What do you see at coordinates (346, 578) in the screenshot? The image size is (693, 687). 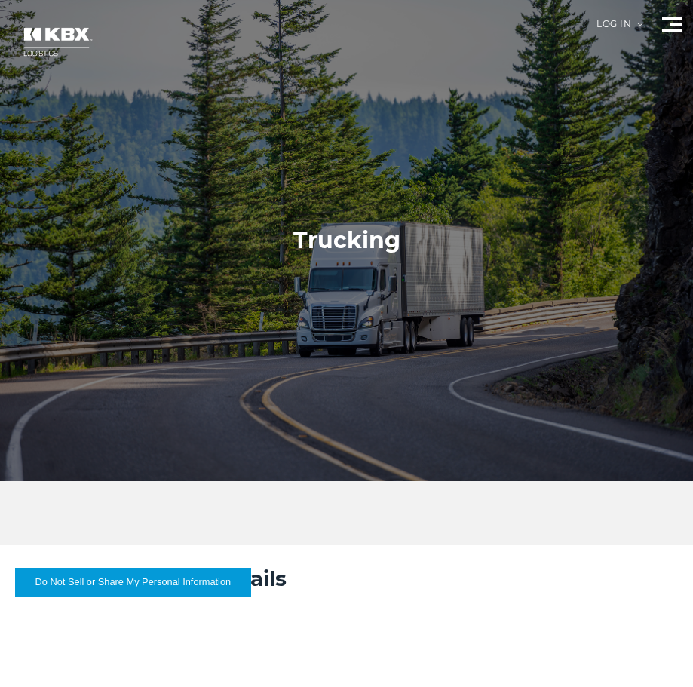 I see `h2: Let Us Tackle the Details` at bounding box center [346, 578].